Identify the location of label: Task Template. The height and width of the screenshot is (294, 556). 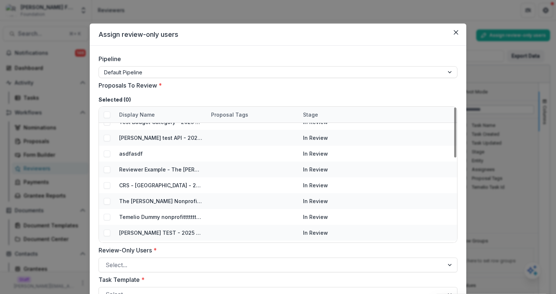
(276, 279).